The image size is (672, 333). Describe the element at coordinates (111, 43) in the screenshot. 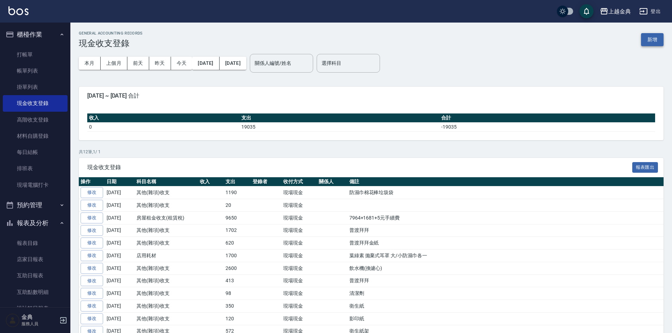

I see `h3: 現金收支登錄` at that location.